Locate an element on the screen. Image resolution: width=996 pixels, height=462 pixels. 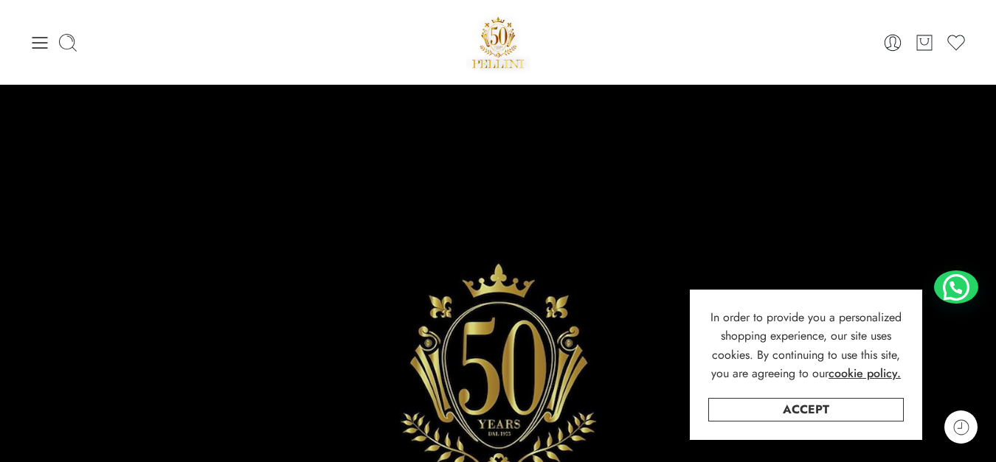
a: cookie policy. is located at coordinates (864, 374).